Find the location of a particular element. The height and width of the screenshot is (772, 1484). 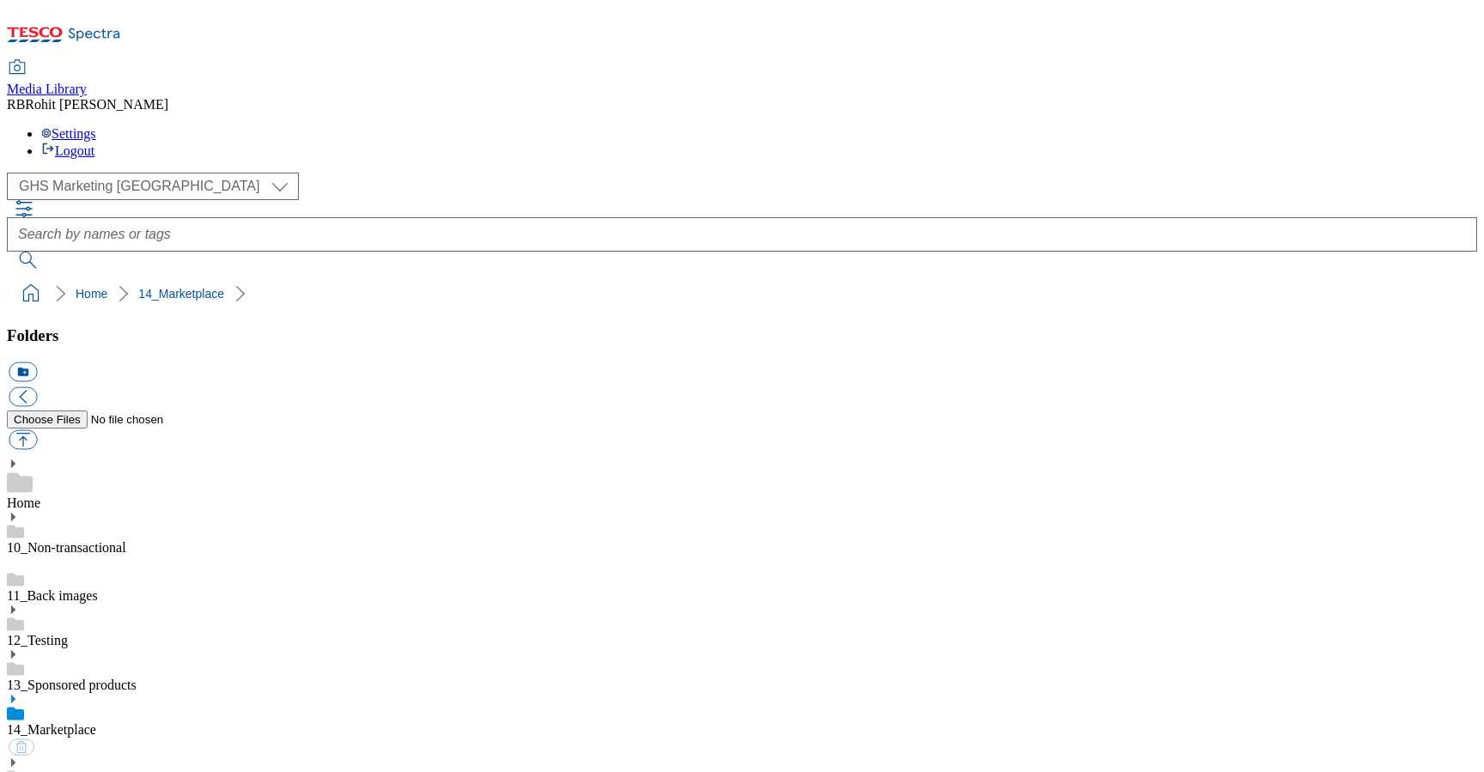

nav: breadcrumb is located at coordinates (742, 294).